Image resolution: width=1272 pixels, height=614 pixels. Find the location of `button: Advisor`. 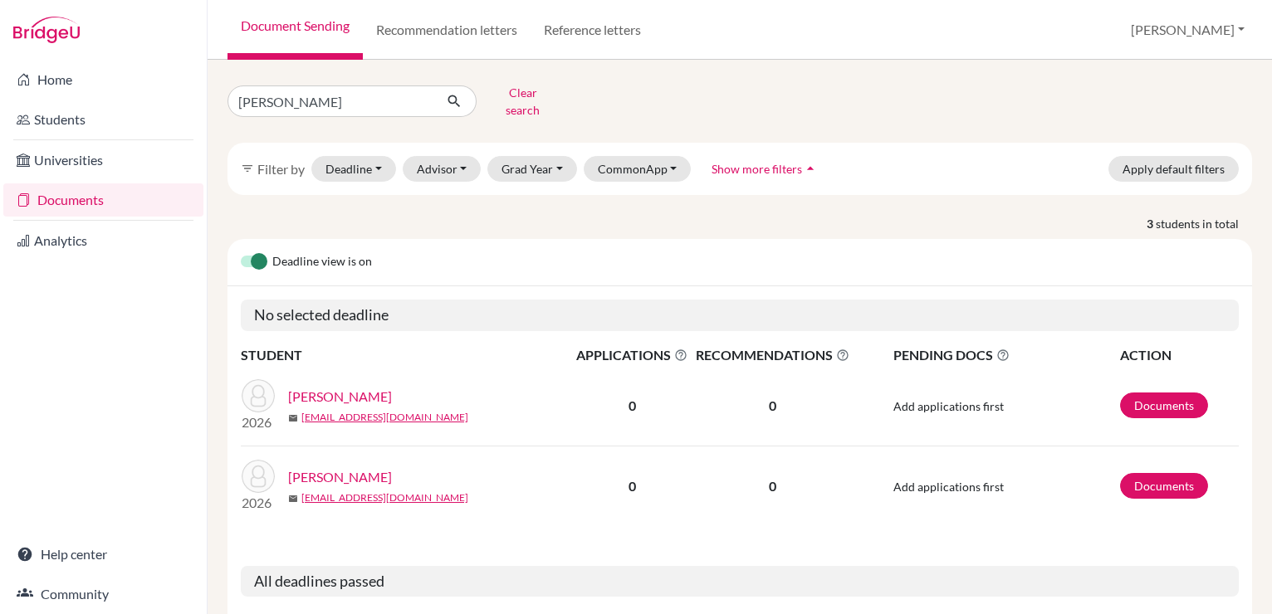

button: Advisor is located at coordinates (442, 169).